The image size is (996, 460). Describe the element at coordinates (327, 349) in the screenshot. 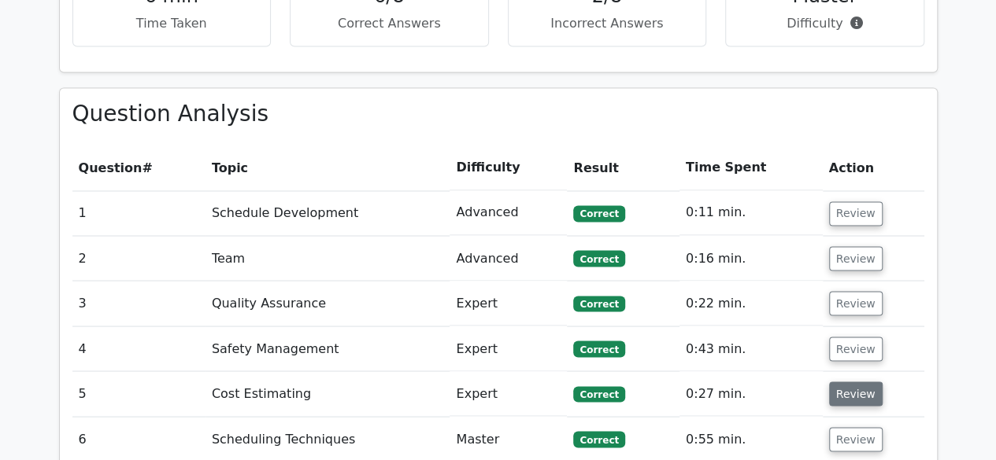

I see `td: Safety Management` at that location.